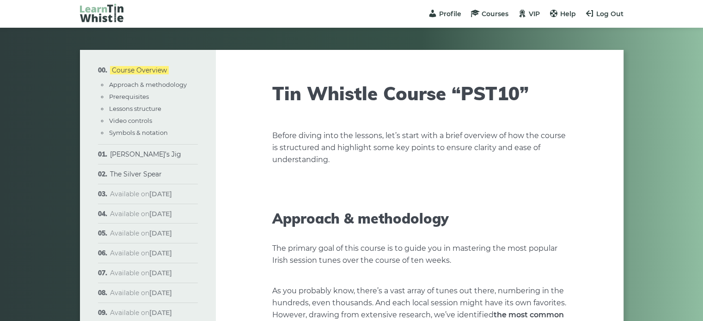  Describe the element at coordinates (420, 255) in the screenshot. I see `p: The primary goal of this course is to guide you in mastering the most popular Irish session tunes...` at that location.